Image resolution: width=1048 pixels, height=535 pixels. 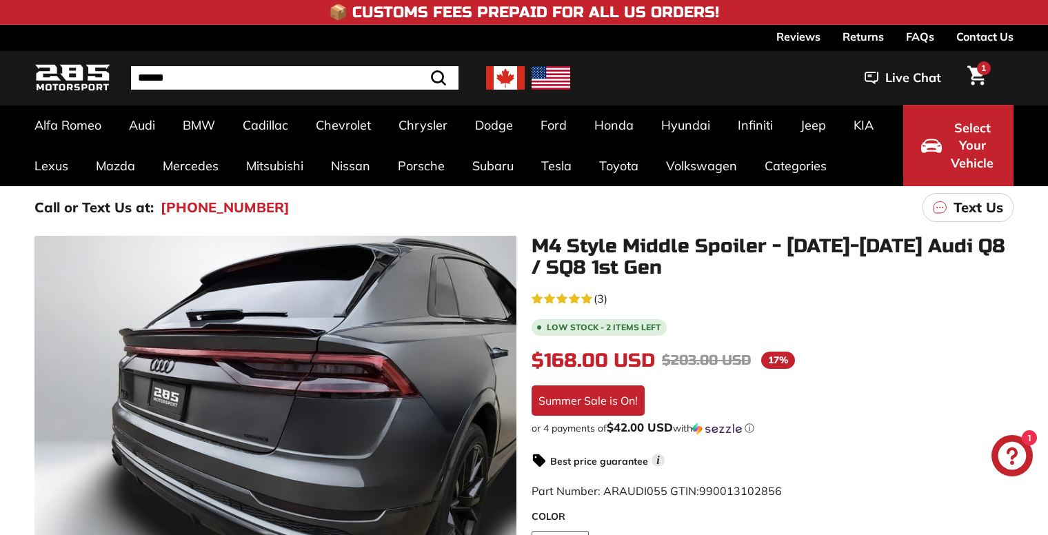 I want to click on span: Select Your Vehicle, so click(x=972, y=145).